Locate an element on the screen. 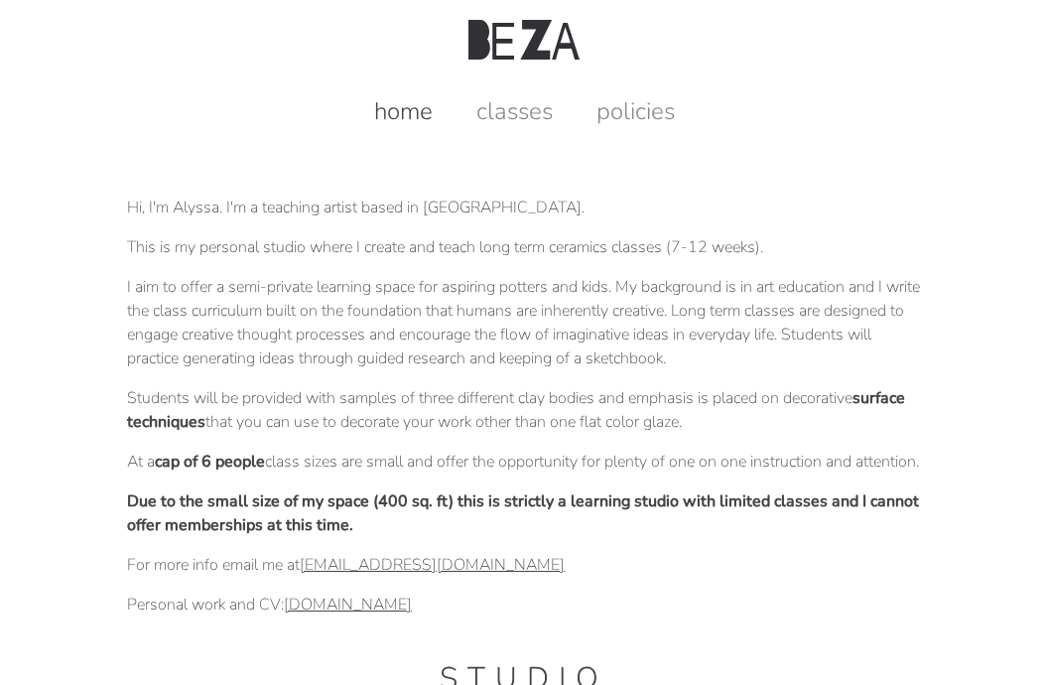 The width and height of the screenshot is (1048, 685). p: For more info email me at is located at coordinates (524, 565).